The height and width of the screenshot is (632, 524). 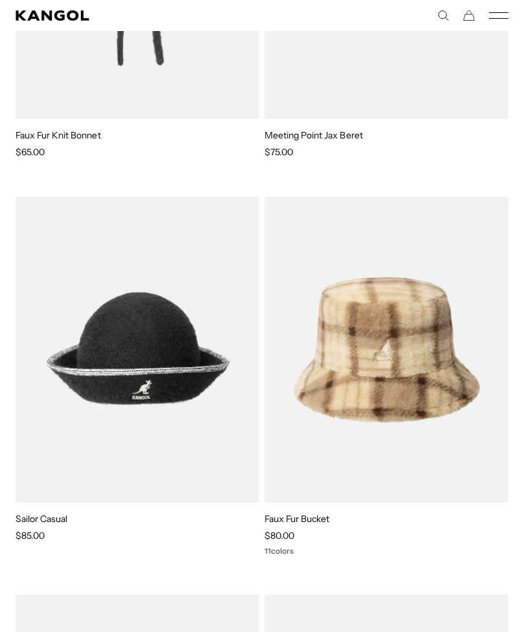 What do you see at coordinates (386, 349) in the screenshot?
I see `img: Faux Fur Bucket` at bounding box center [386, 349].